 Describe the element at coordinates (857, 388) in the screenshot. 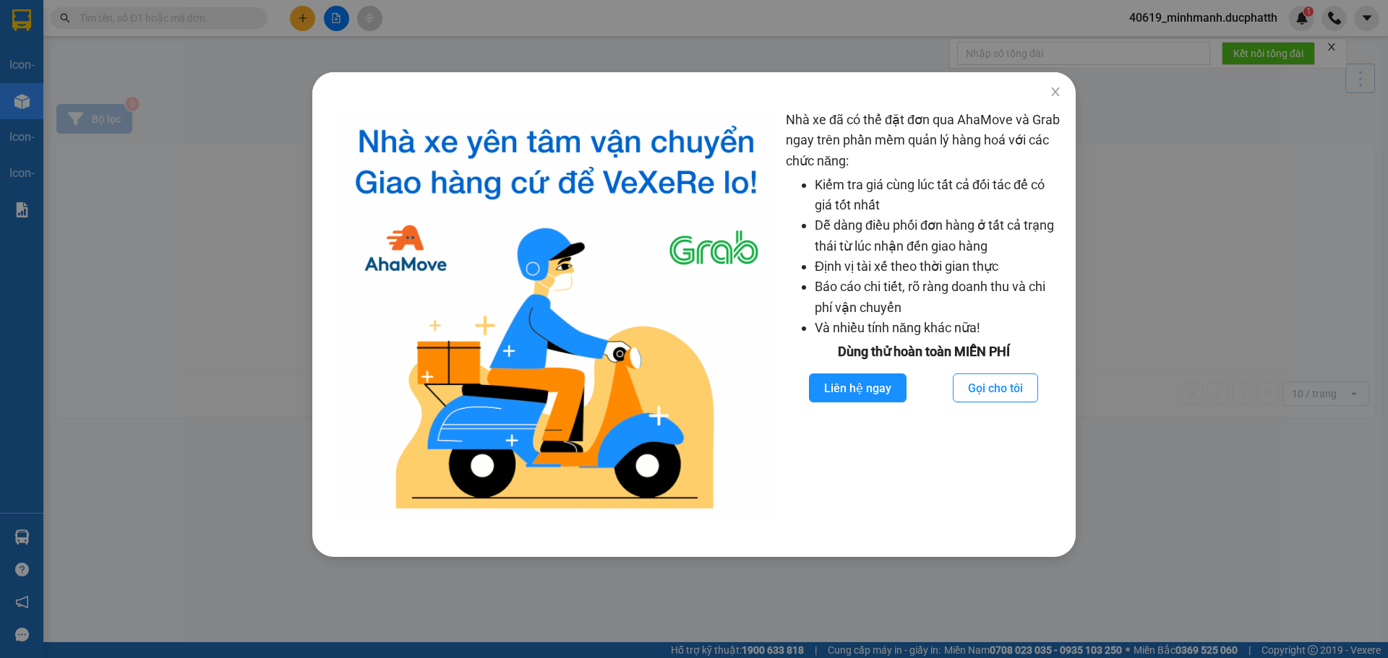

I see `button: Liên hệ ngay` at that location.